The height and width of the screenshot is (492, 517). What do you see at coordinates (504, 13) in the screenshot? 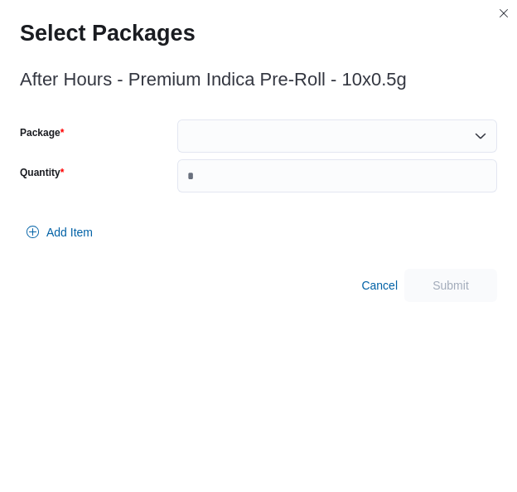
I see `button: Closes this modal window` at bounding box center [504, 13].